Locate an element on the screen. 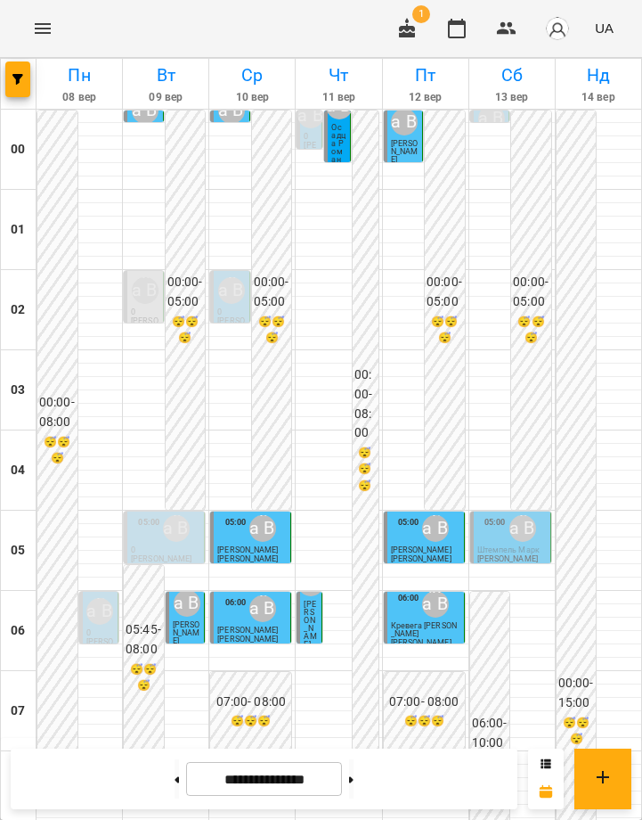  h6: 12 вер is located at coordinates (426, 97).